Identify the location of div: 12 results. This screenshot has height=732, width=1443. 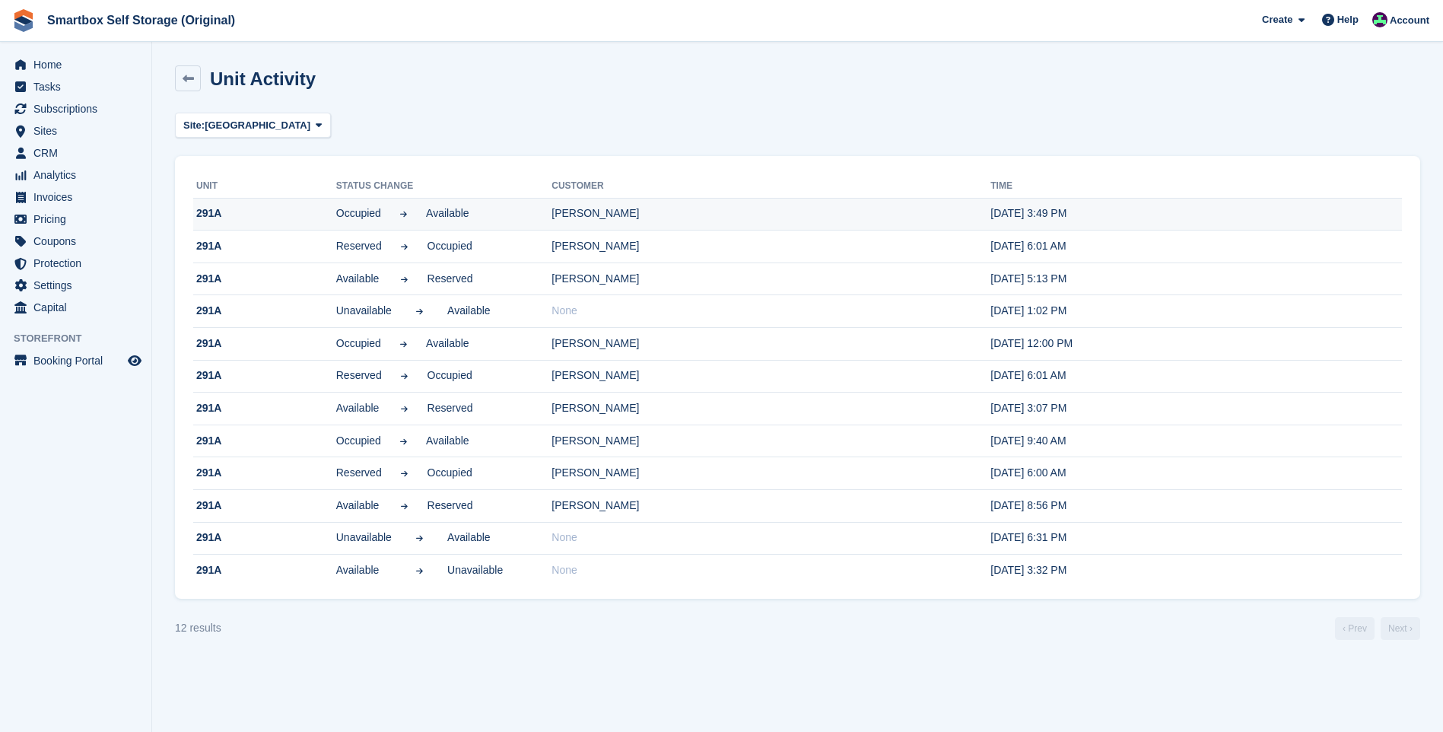
(198, 628).